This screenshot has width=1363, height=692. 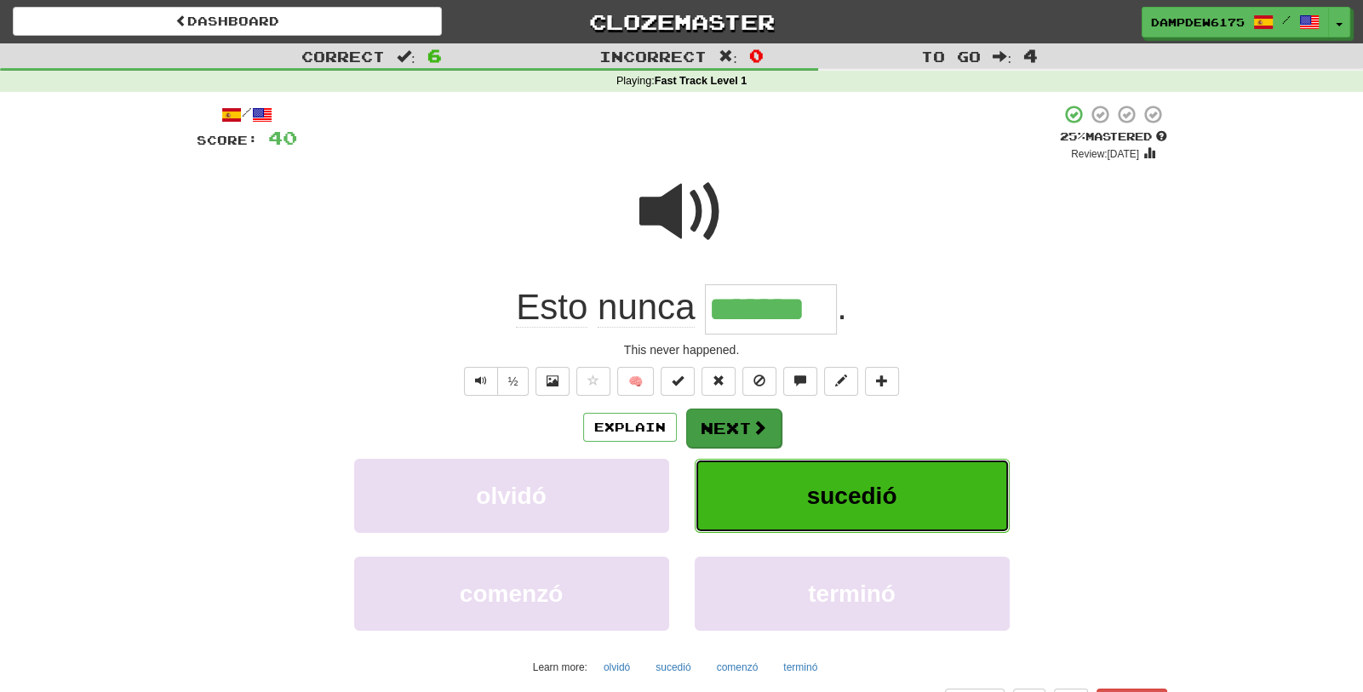 I want to click on span: Score:, so click(x=227, y=140).